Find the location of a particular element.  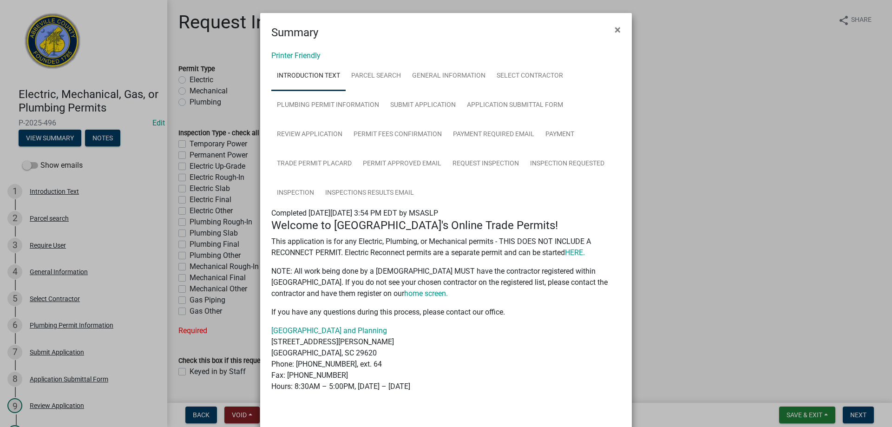

a: Payment Required Email is located at coordinates (493, 135).